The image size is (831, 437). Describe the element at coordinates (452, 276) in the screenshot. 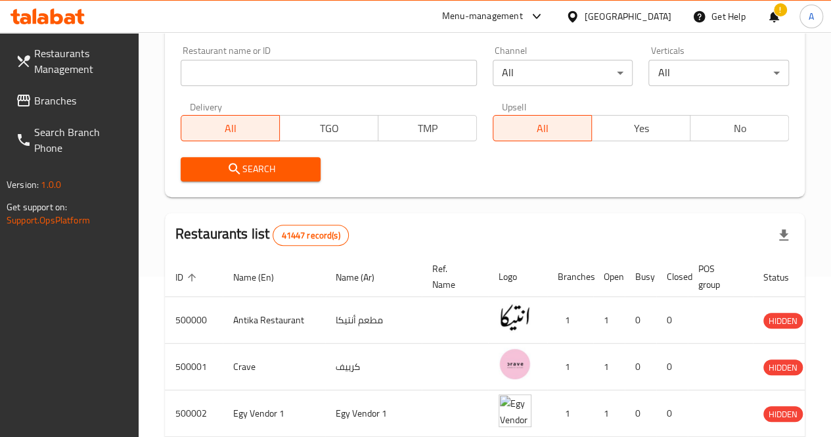

I see `span: Ref. Name` at that location.